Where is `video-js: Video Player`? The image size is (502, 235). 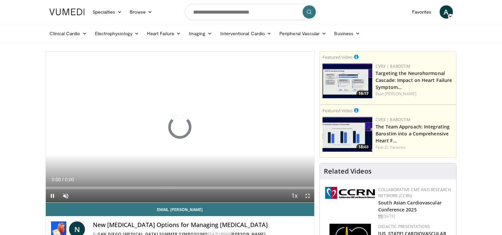
video-js: Video Player is located at coordinates (180, 127).